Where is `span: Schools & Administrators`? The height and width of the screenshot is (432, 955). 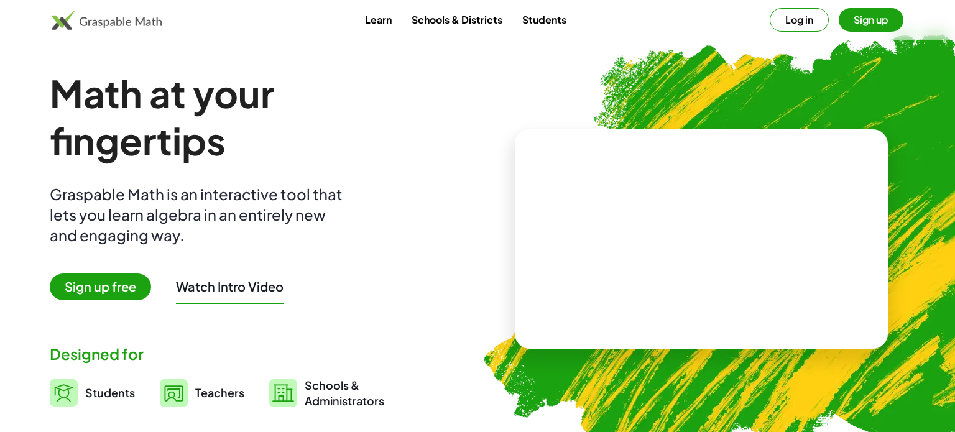 span: Schools & Administrators is located at coordinates (344, 393).